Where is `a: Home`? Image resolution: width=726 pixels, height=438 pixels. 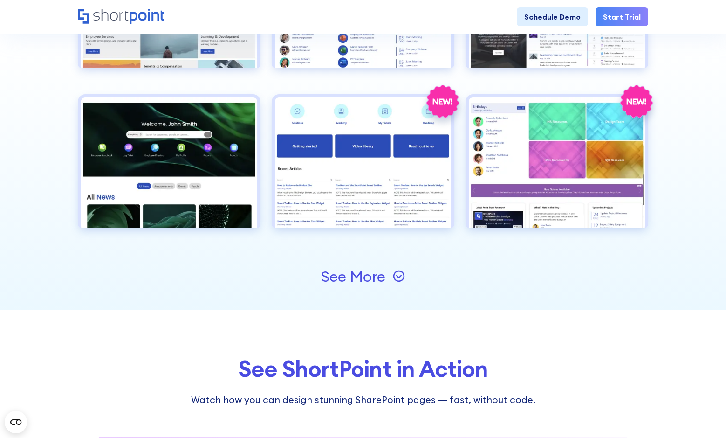 a: Home is located at coordinates (121, 17).